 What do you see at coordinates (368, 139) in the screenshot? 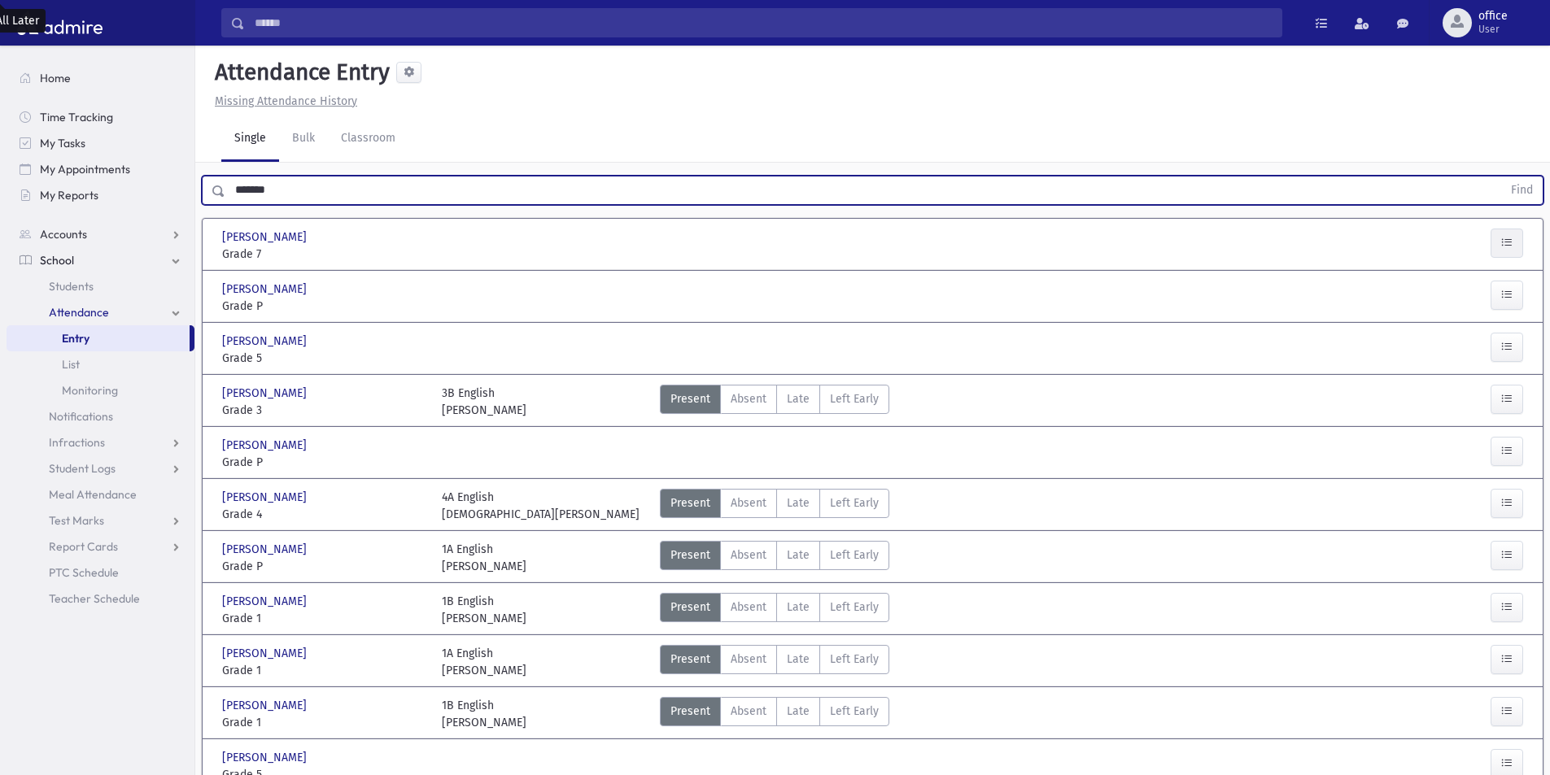
I see `a: Classroom` at bounding box center [368, 139].